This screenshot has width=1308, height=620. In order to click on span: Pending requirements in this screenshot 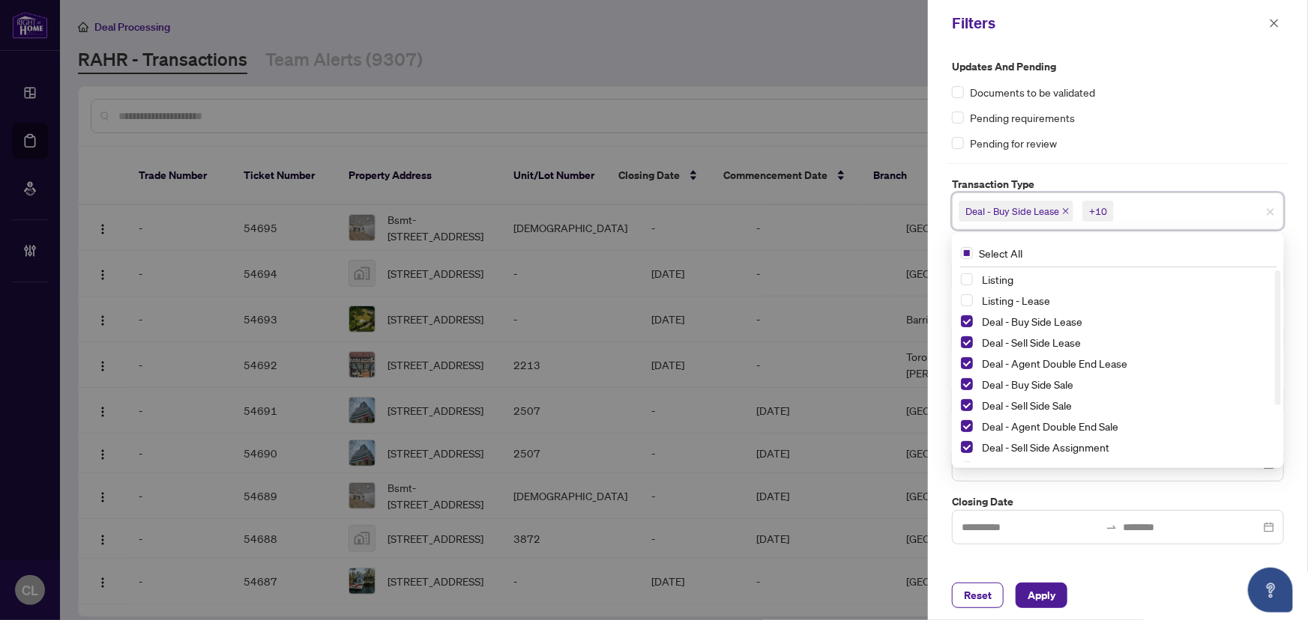, I will do `click(1022, 118)`.